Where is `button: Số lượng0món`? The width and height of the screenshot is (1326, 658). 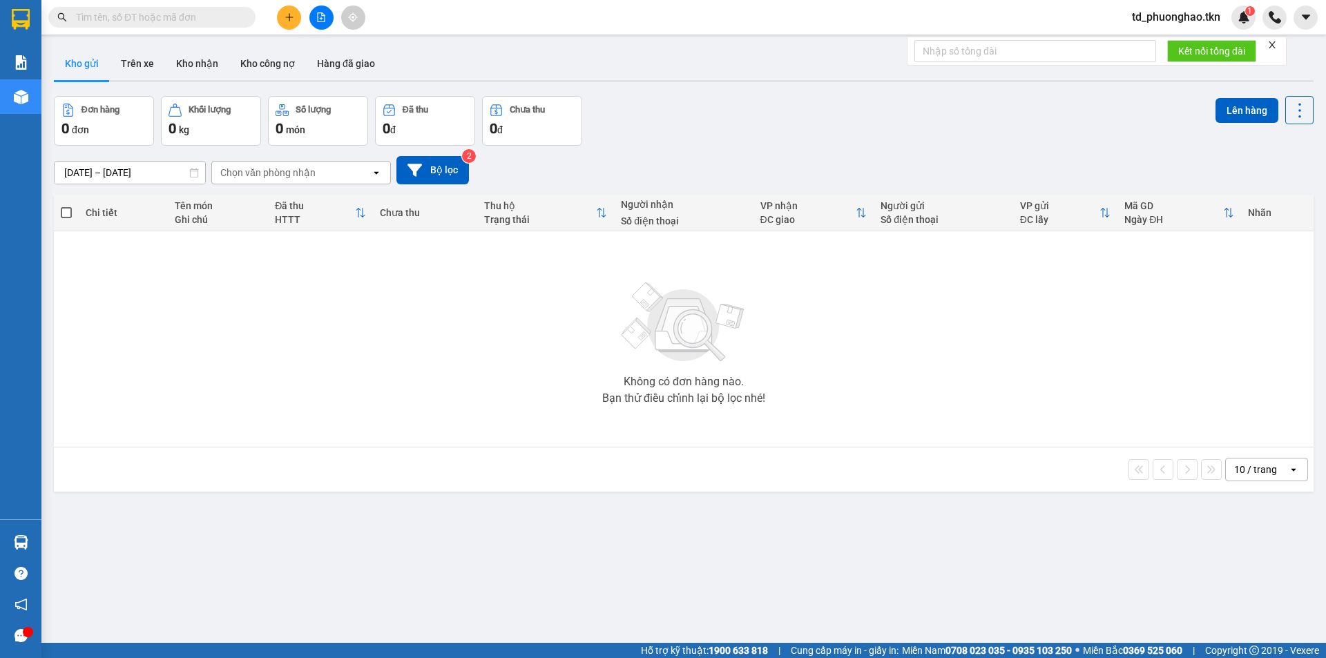 button: Số lượng0món is located at coordinates (318, 121).